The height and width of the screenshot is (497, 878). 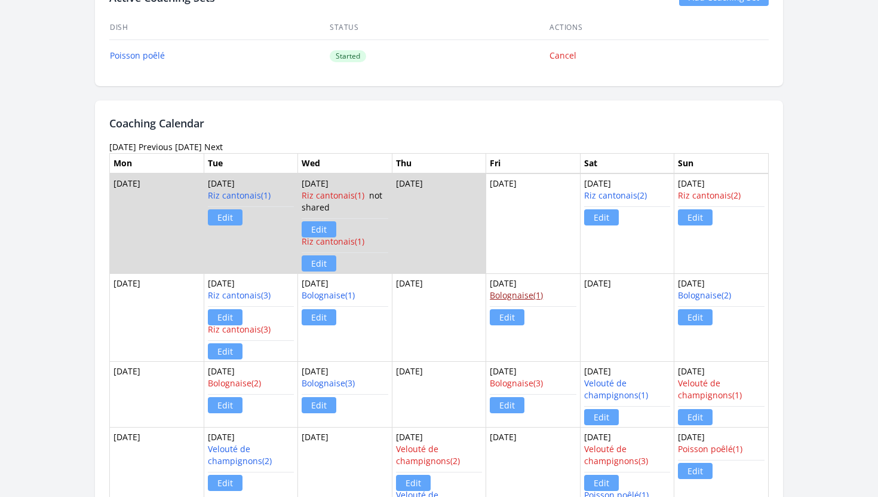 What do you see at coordinates (659, 27) in the screenshot?
I see `th: Actions` at bounding box center [659, 27].